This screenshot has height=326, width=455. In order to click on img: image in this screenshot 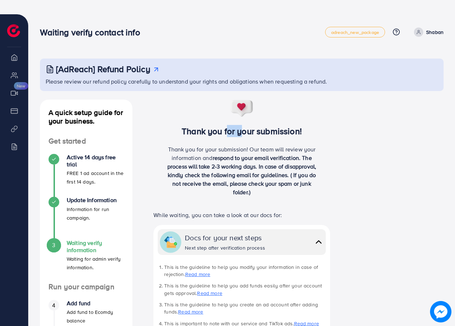, I will do `click(440, 311)`.